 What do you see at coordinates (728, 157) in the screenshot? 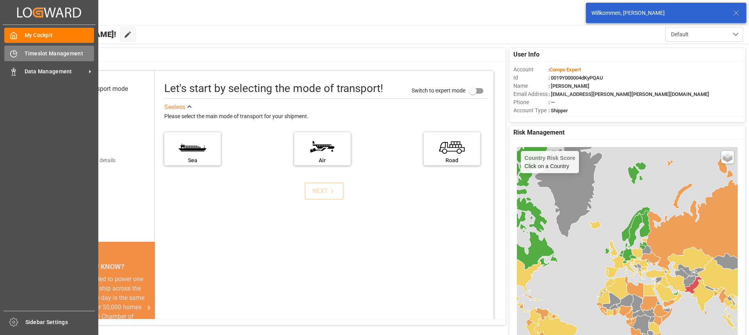
I see `a: Layers` at bounding box center [728, 157].